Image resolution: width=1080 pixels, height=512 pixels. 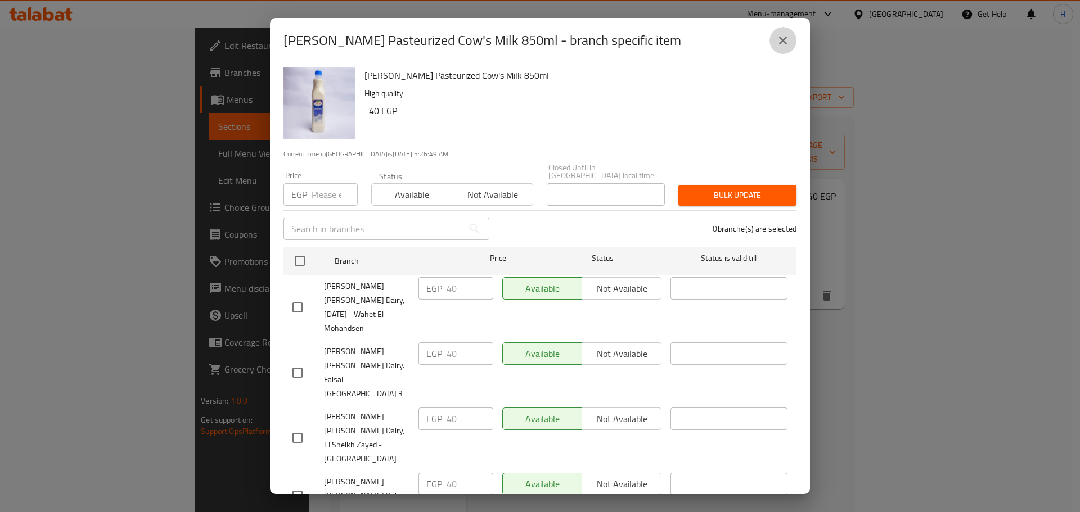 I want to click on p: High quality, so click(x=576, y=93).